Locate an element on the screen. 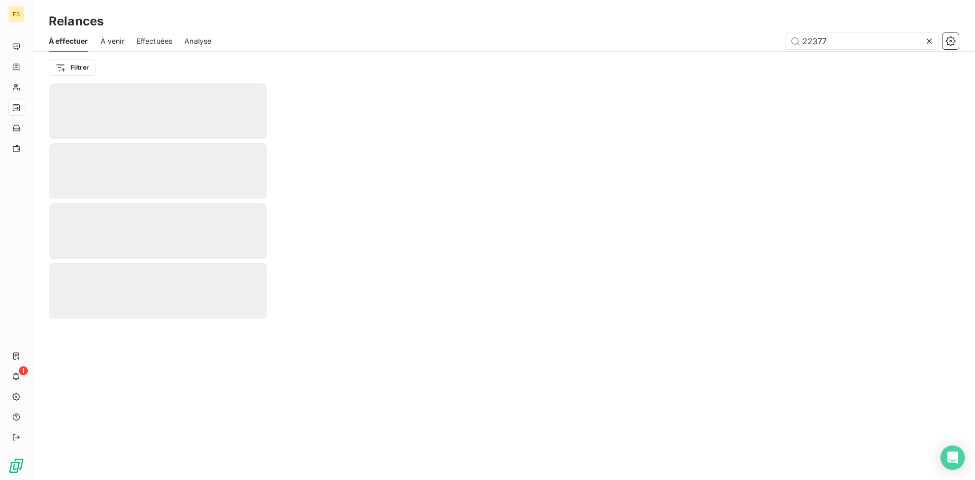 This screenshot has height=480, width=975. span: À effectuer is located at coordinates (69, 41).